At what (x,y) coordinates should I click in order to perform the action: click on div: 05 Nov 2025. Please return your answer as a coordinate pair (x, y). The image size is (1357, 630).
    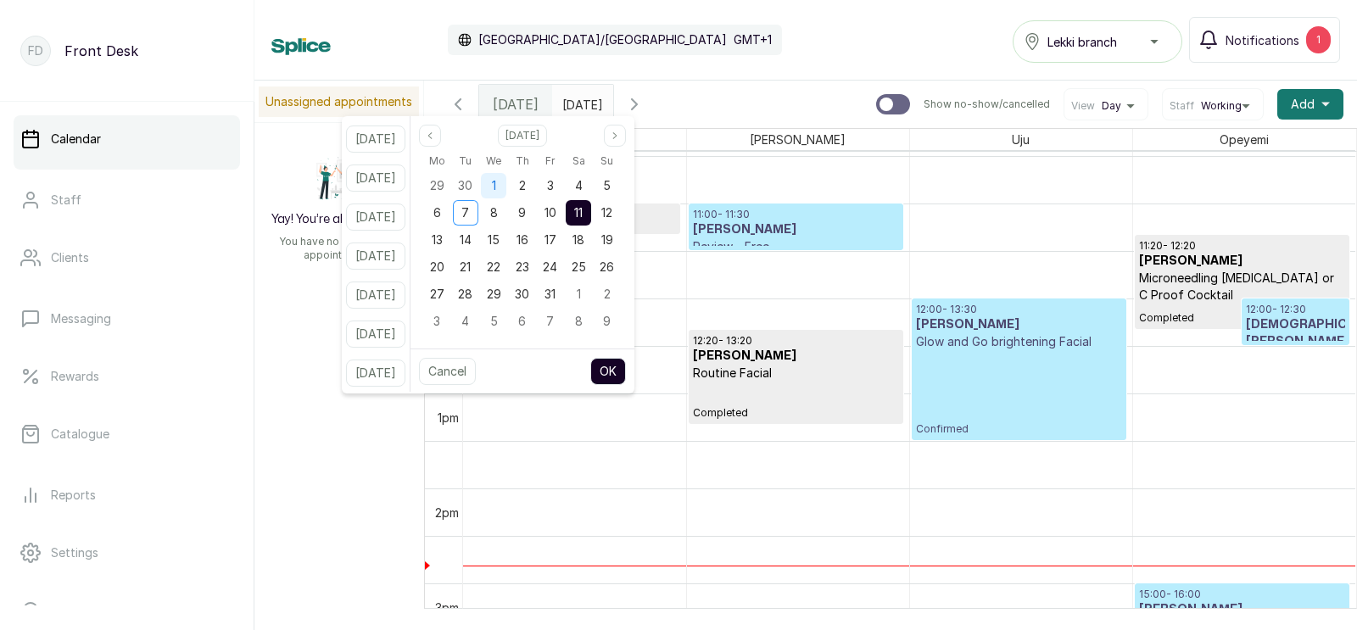
    Looking at the image, I should click on (493, 321).